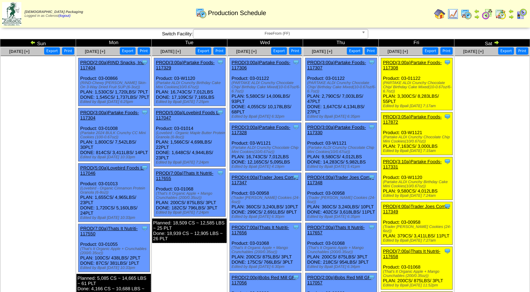  I want to click on div: (That's It Organic Apple + Mango Crunchables (200/0.35oz)), so click(190, 196).